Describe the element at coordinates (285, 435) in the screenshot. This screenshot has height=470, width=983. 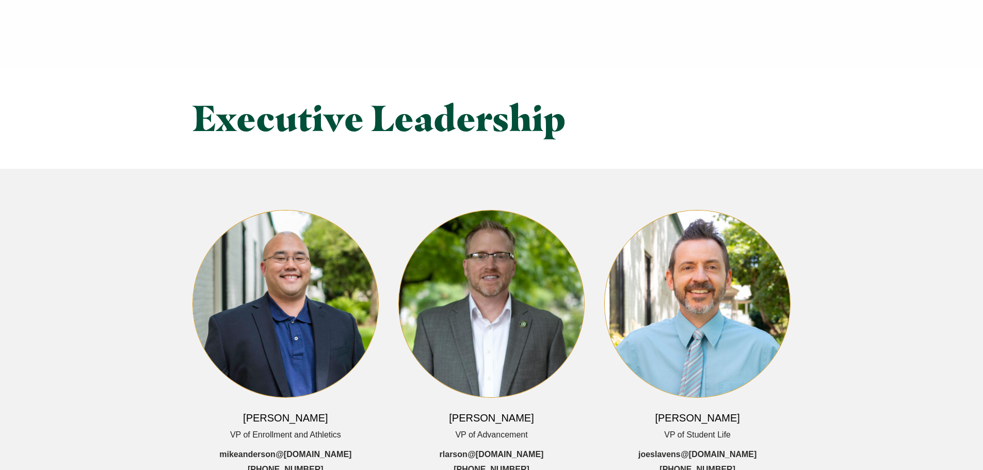
I see `span: VP of Enrollment and Athletics` at that location.